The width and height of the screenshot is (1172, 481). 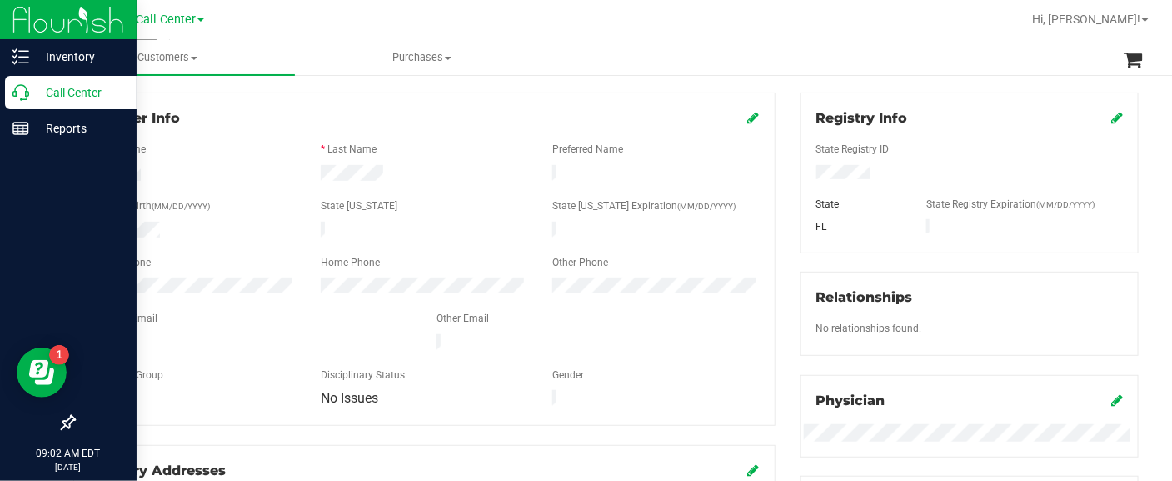 What do you see at coordinates (587, 149) in the screenshot?
I see `label: Preferred Name` at bounding box center [587, 149].